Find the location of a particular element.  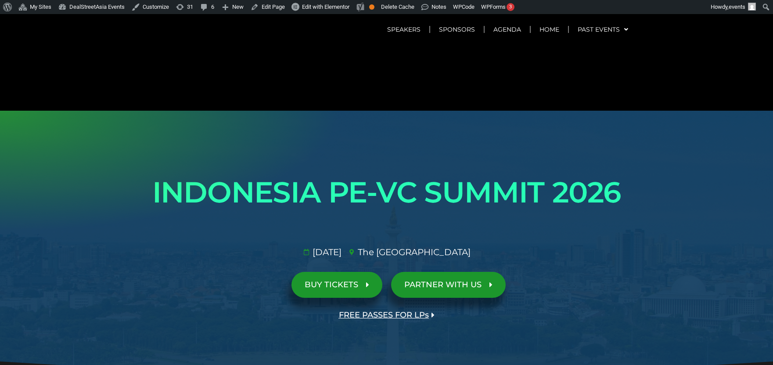

h1: INDONESIA PE-VC SUMMIT 2026 is located at coordinates (387, 192).